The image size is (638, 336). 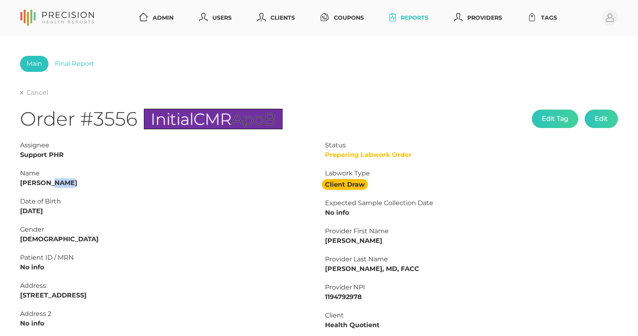 What do you see at coordinates (166, 314) in the screenshot?
I see `div: Address 2` at bounding box center [166, 314].